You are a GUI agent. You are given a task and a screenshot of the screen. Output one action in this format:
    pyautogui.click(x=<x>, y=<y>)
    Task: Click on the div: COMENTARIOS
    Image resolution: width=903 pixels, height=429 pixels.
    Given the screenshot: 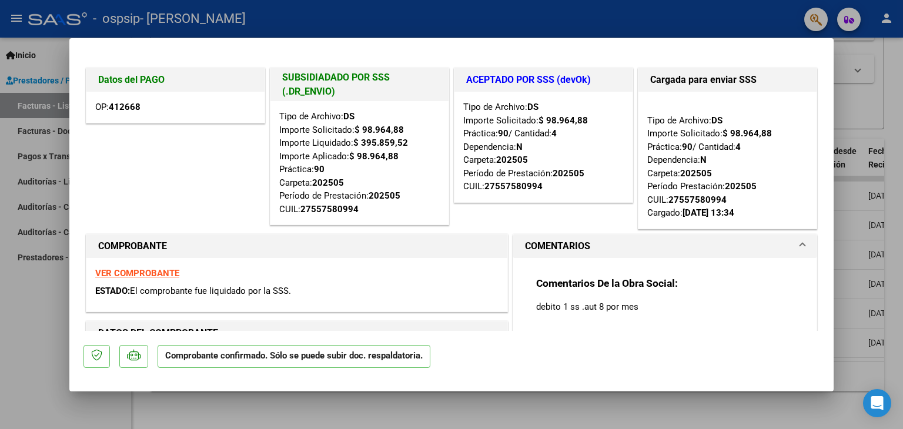 What is the action you would take?
    pyautogui.click(x=665, y=312)
    